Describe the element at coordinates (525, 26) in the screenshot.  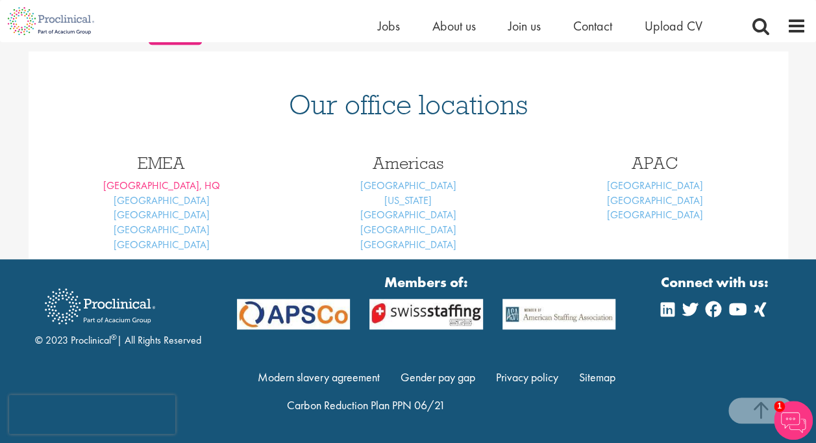
I see `a: Join us` at that location.